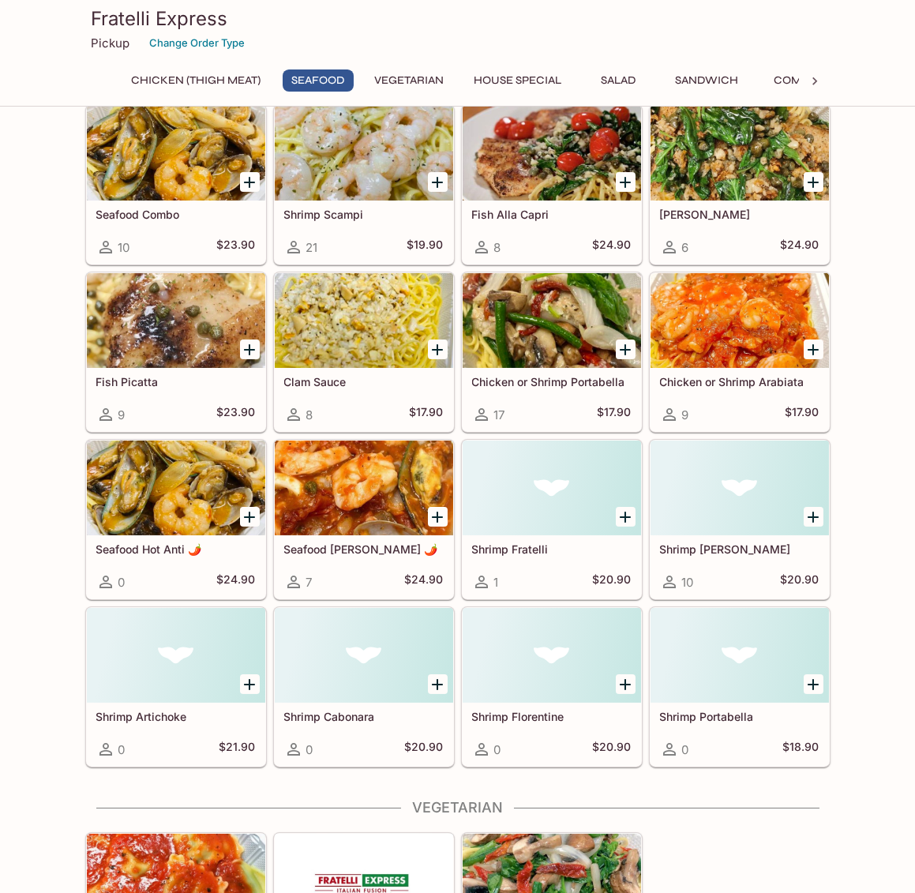 This screenshot has width=915, height=893. What do you see at coordinates (176, 320) in the screenshot?
I see `div: Fish Picatta` at bounding box center [176, 320].